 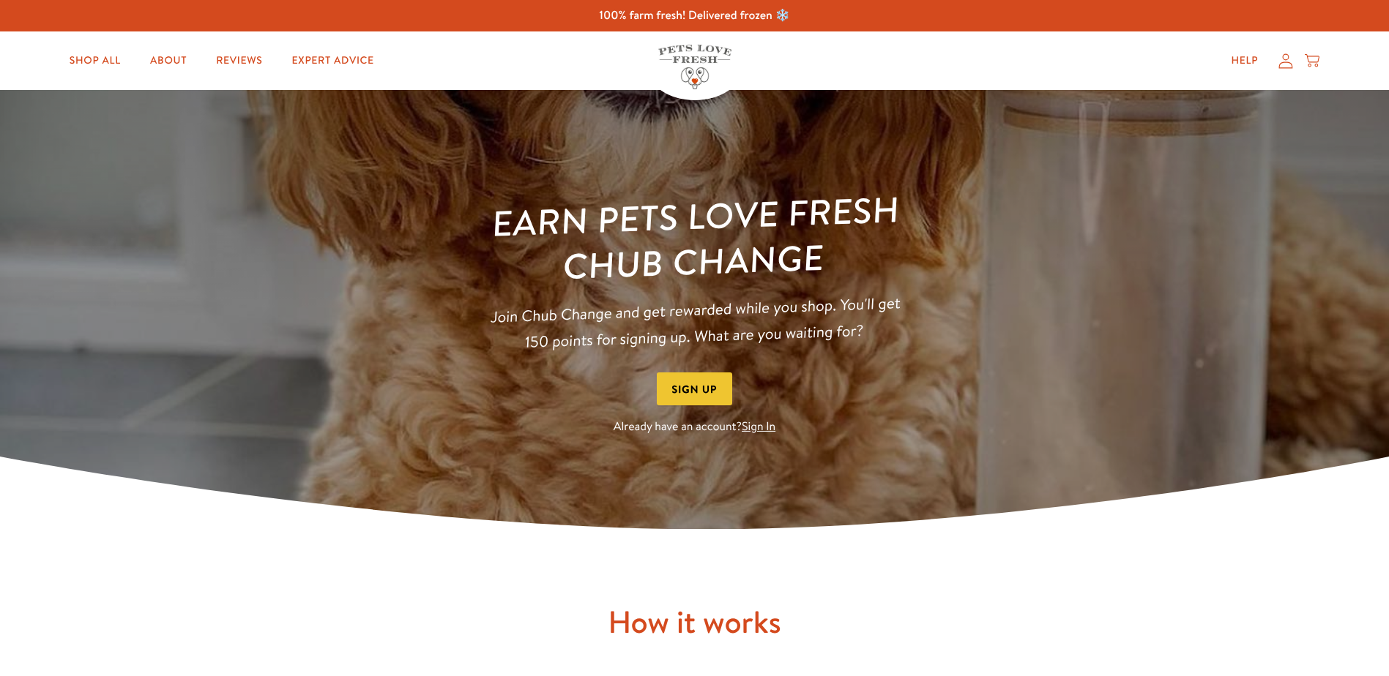 What do you see at coordinates (1244, 61) in the screenshot?
I see `a: Help` at bounding box center [1244, 61].